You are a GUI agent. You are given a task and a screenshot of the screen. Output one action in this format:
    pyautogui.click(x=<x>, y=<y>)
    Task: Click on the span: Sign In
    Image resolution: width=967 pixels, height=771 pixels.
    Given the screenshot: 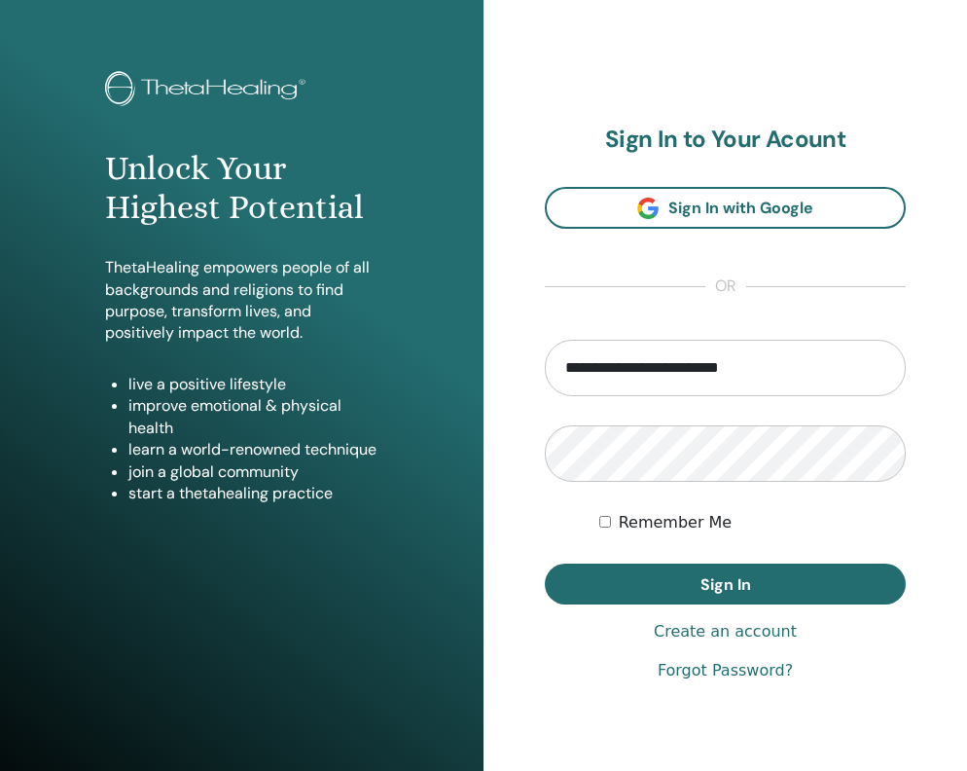 What is the action you would take?
    pyautogui.click(x=726, y=584)
    